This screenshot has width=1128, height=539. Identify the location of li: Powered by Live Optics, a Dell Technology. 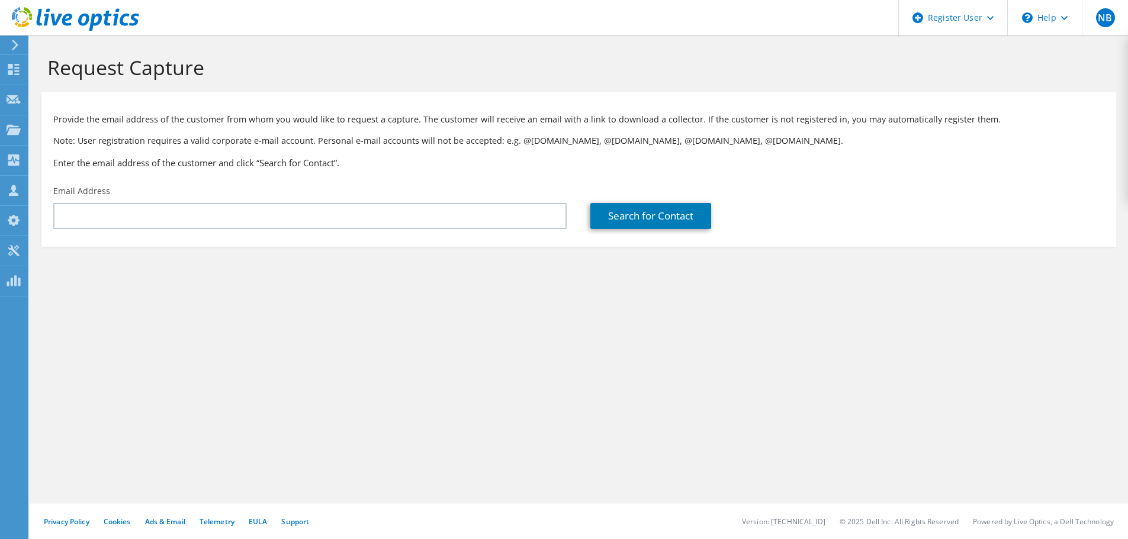
(1043, 521).